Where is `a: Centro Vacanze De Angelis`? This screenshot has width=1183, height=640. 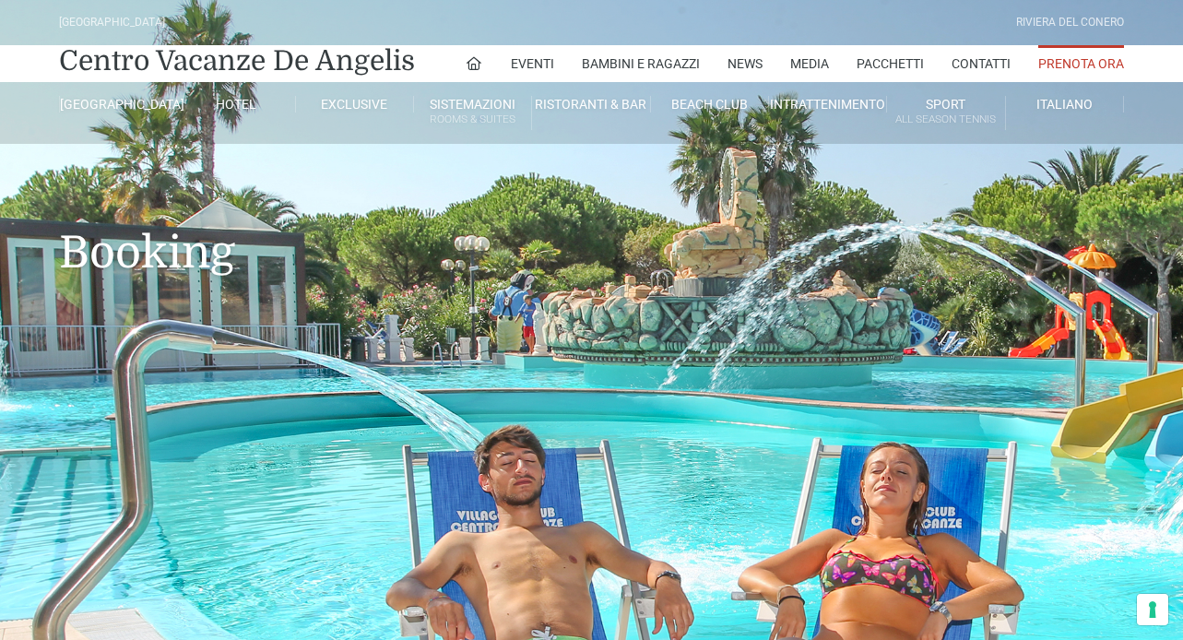
a: Centro Vacanze De Angelis is located at coordinates (237, 61).